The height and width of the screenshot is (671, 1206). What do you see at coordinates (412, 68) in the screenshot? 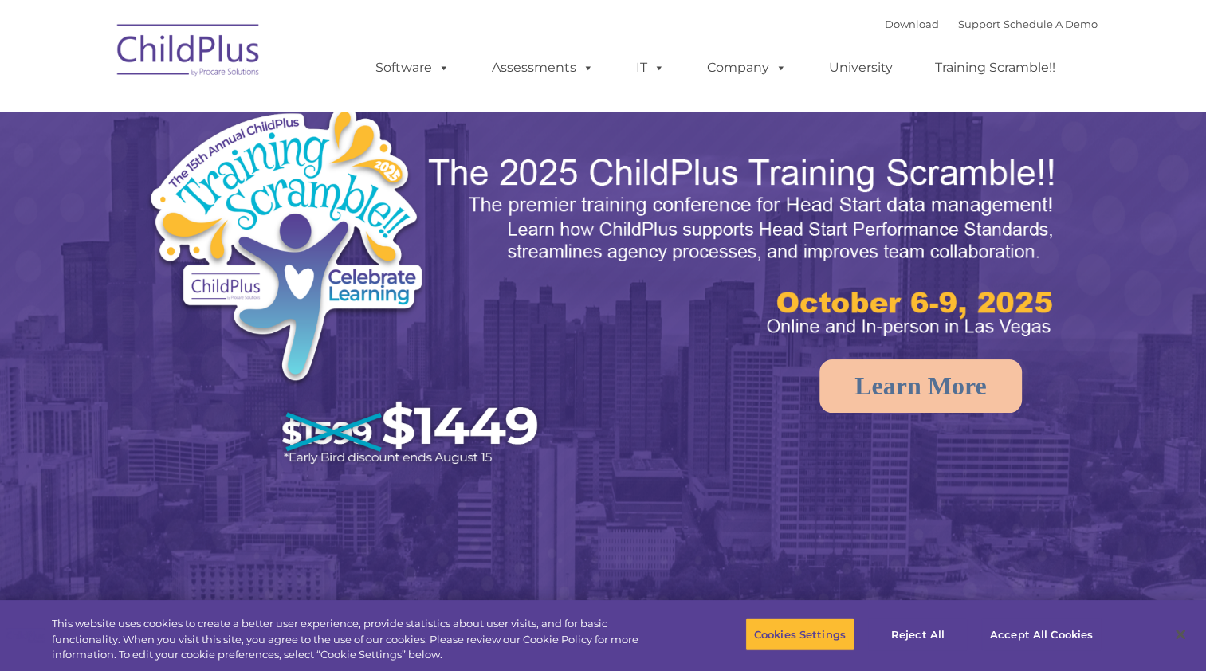
I see `a: Software` at bounding box center [412, 68].